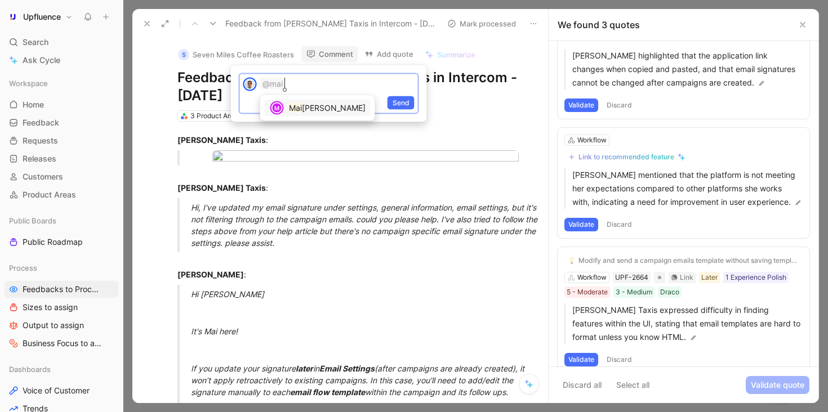 The height and width of the screenshot is (412, 828). I want to click on img: avatar, so click(250, 84).